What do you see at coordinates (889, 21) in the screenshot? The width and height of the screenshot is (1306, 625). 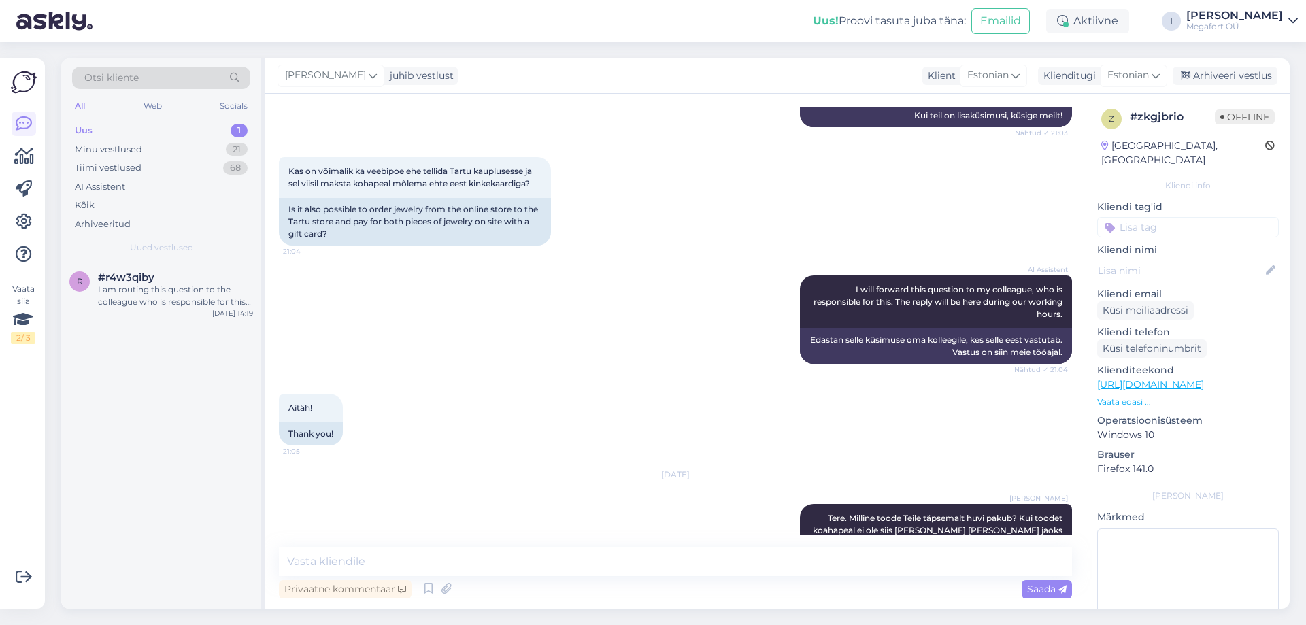 I see `div: Proovi tasuta juba täna:` at bounding box center [889, 21].